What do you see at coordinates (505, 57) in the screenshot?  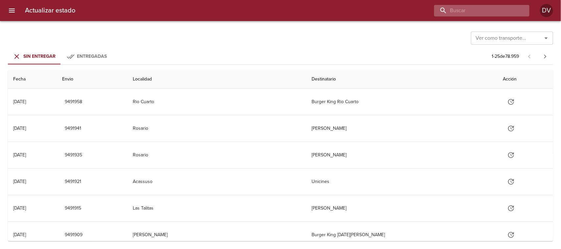 I see `p: 1 - 25 de 78.959` at bounding box center [505, 57].